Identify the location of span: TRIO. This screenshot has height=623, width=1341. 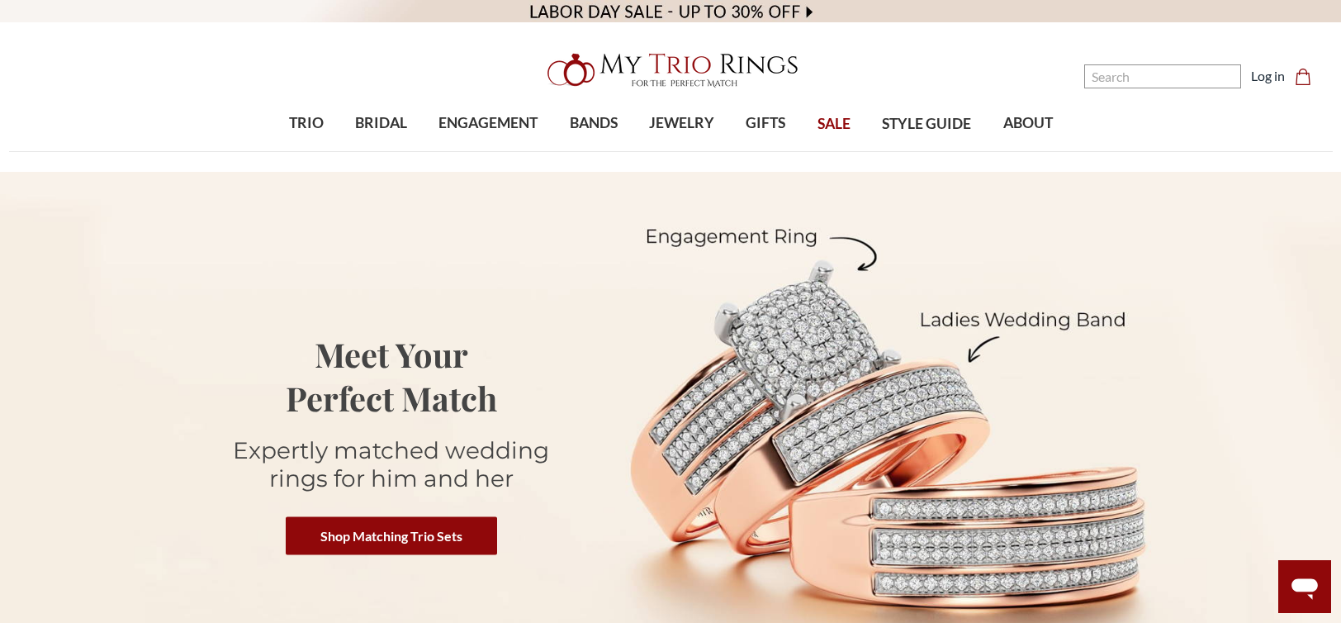
(306, 123).